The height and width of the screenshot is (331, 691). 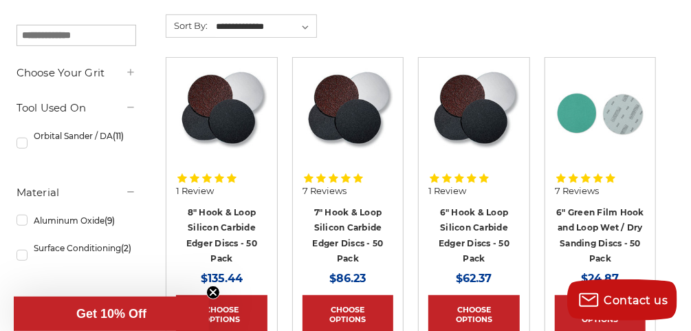 I want to click on h5: Choose Your Grit, so click(x=76, y=73).